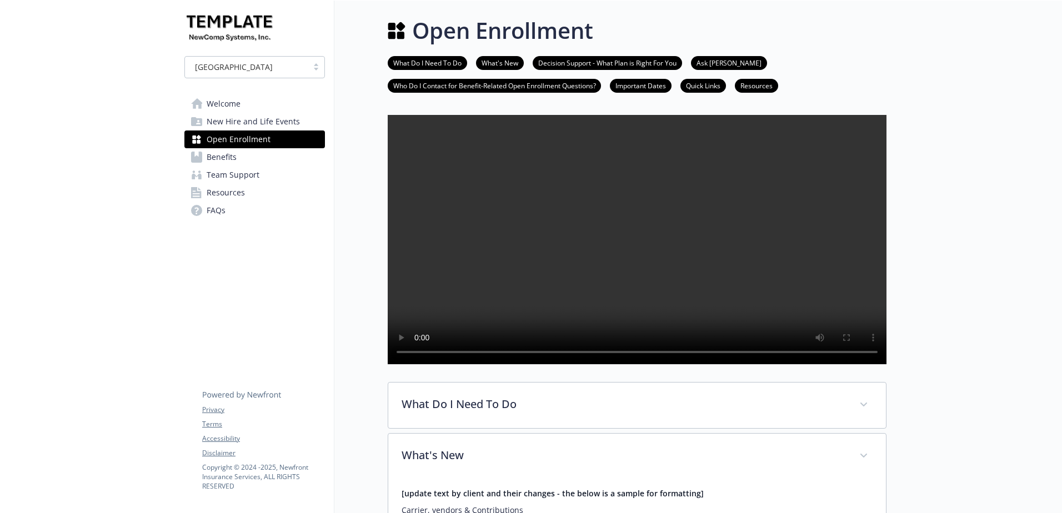  Describe the element at coordinates (238, 139) in the screenshot. I see `span: Open Enrollment` at that location.